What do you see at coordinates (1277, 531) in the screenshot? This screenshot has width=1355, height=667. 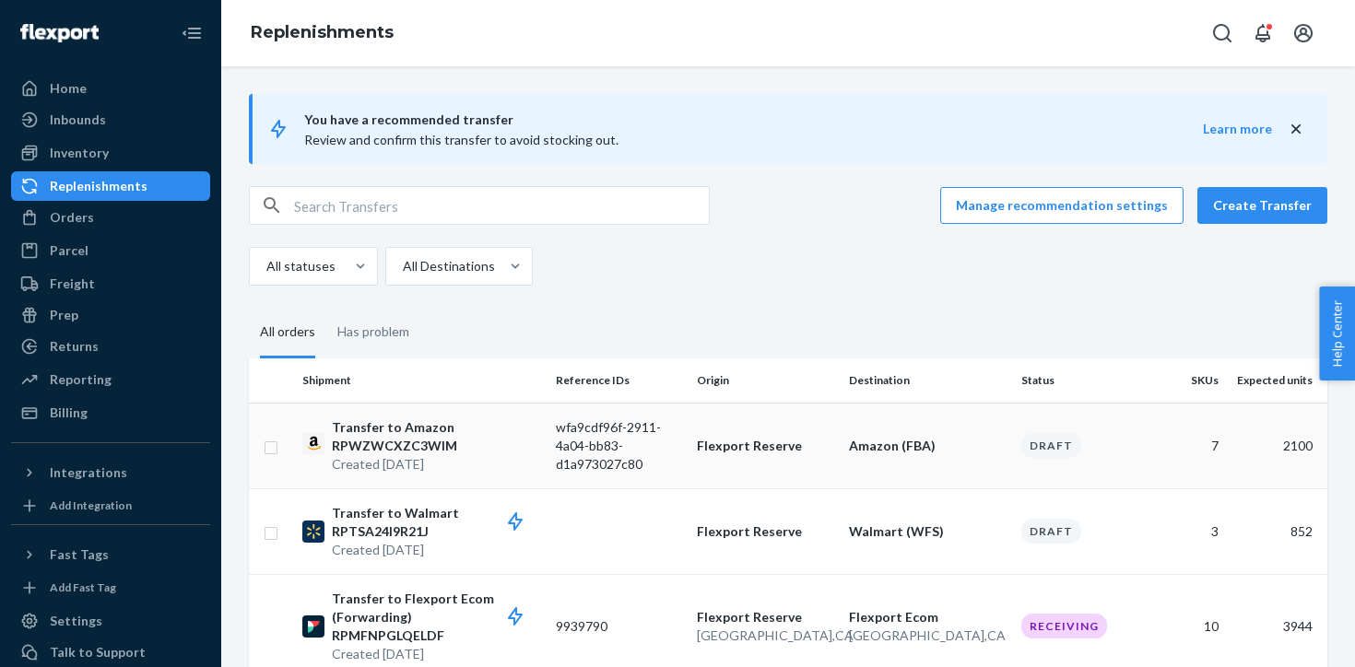 I see `td: 852` at bounding box center [1277, 531].